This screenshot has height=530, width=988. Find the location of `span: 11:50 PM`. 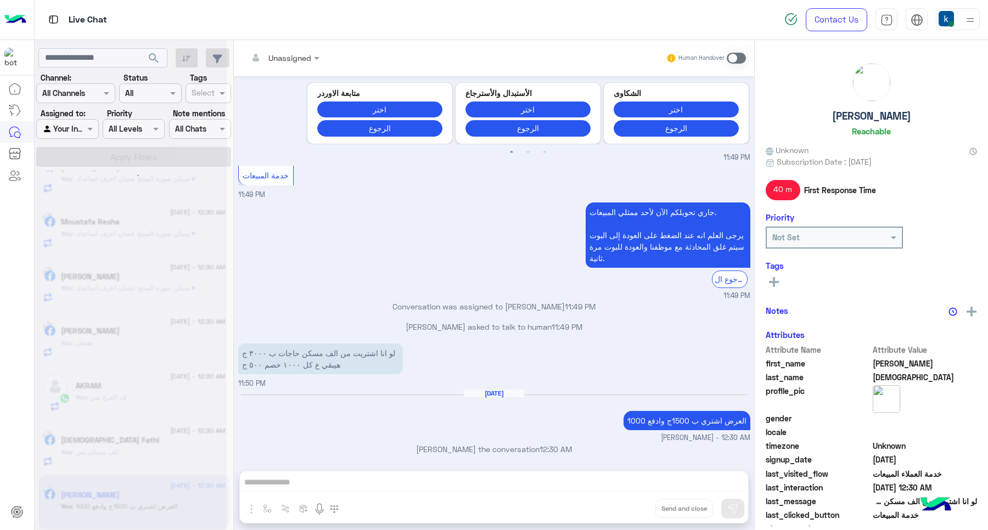

span: 11:50 PM is located at coordinates (252, 383).